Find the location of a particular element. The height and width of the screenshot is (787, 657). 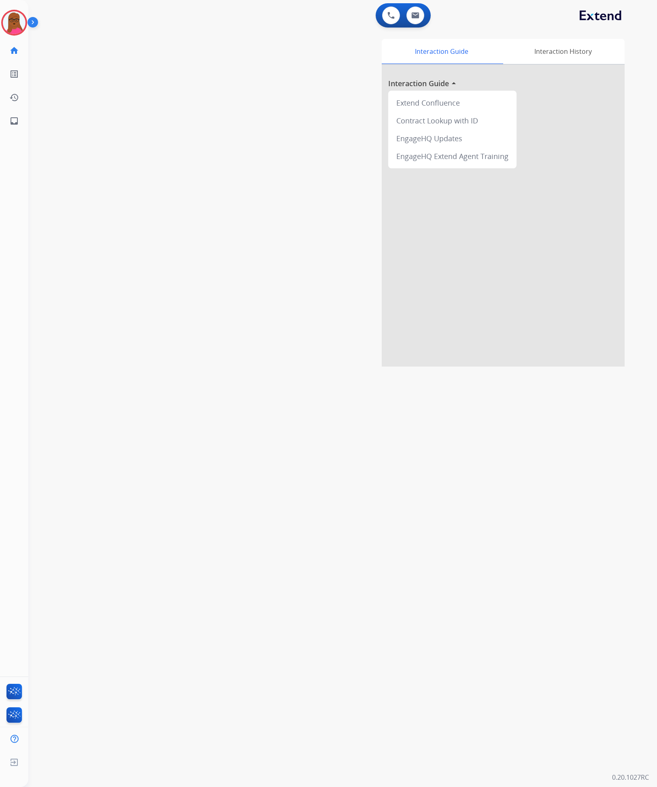

div: EngageHQ Extend Agent Training is located at coordinates (452, 156).